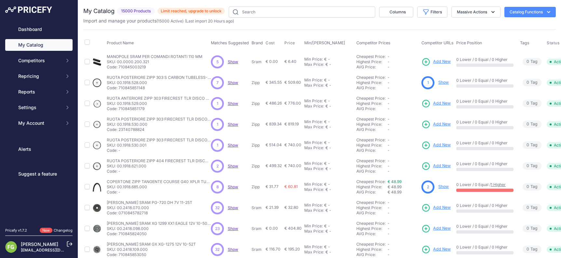 Image resolution: width=561 pixels, height=258 pixels. I want to click on p: Sram, so click(257, 208).